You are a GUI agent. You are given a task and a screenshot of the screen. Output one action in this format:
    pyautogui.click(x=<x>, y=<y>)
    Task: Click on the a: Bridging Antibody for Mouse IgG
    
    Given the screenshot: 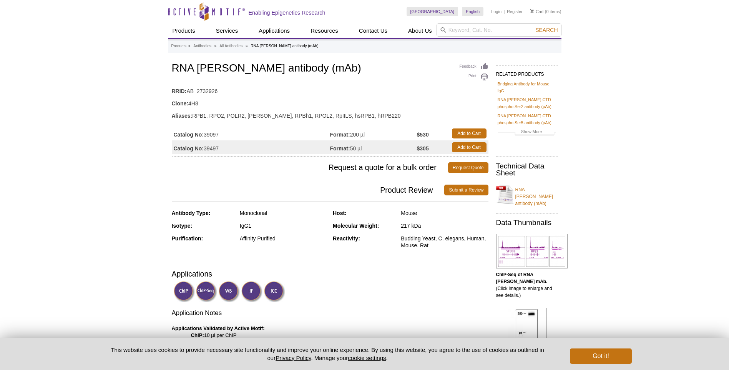 What is the action you would take?
    pyautogui.click(x=527, y=87)
    